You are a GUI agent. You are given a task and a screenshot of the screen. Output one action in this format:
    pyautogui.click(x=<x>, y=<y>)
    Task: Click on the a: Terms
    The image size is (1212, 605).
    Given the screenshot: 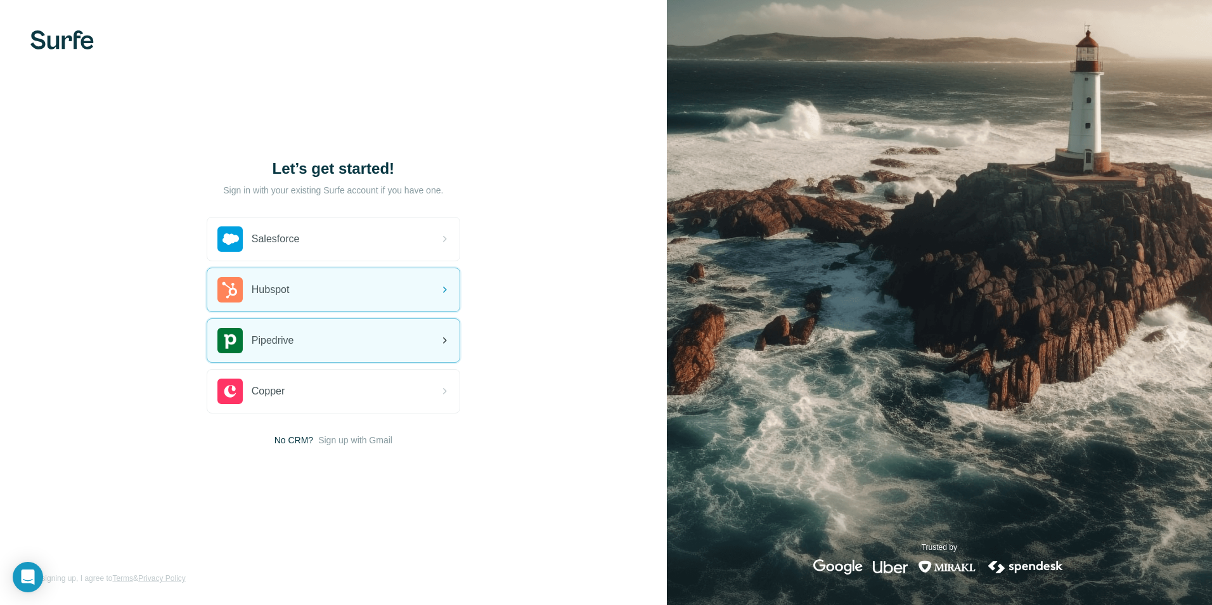 What is the action you would take?
    pyautogui.click(x=122, y=578)
    